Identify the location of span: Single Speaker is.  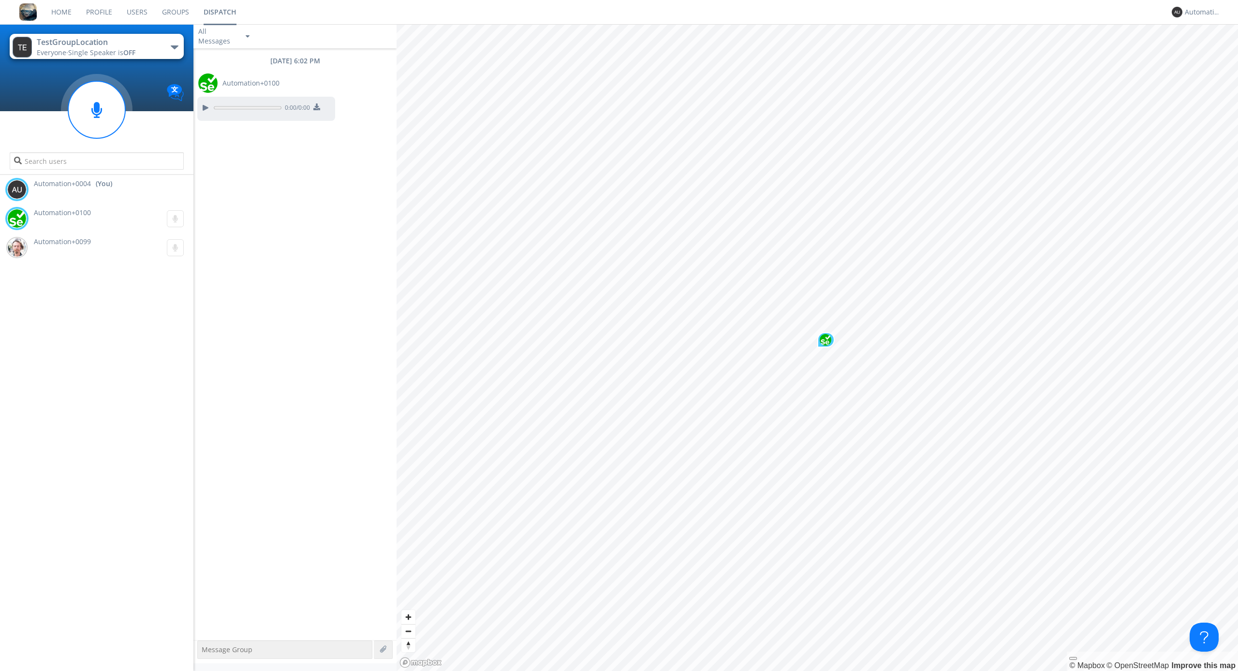
(102, 52).